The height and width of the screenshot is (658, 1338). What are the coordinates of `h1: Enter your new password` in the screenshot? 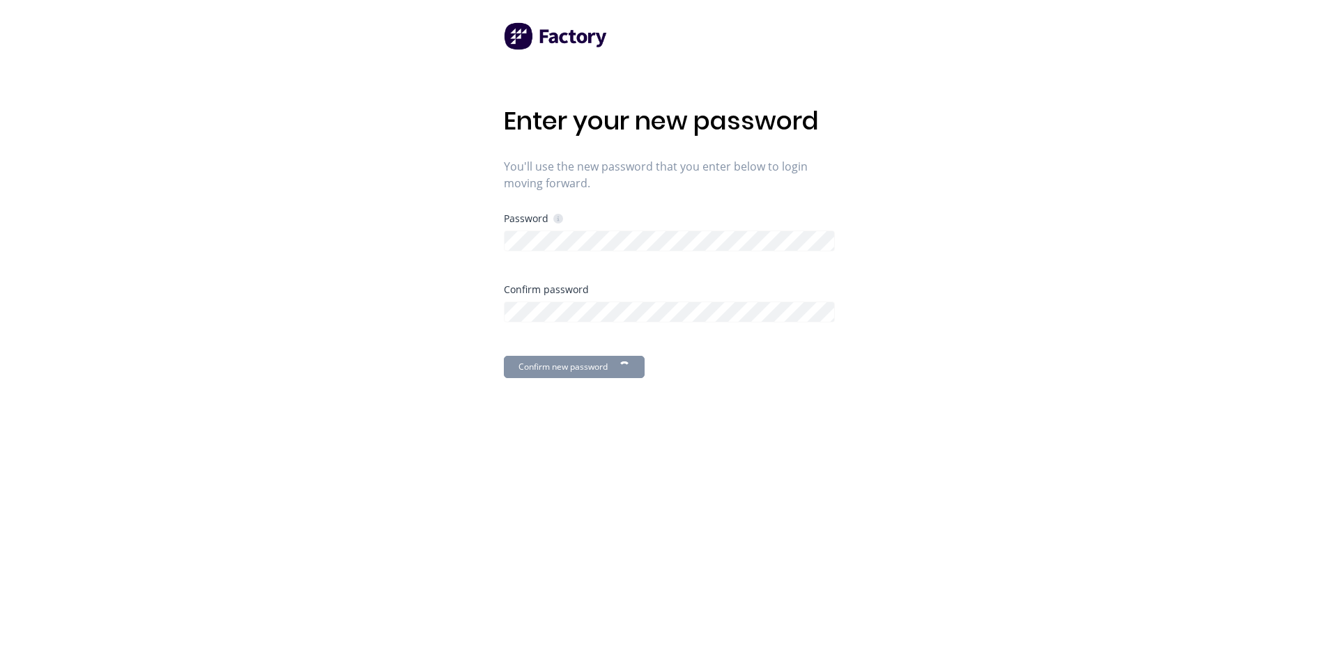 It's located at (669, 121).